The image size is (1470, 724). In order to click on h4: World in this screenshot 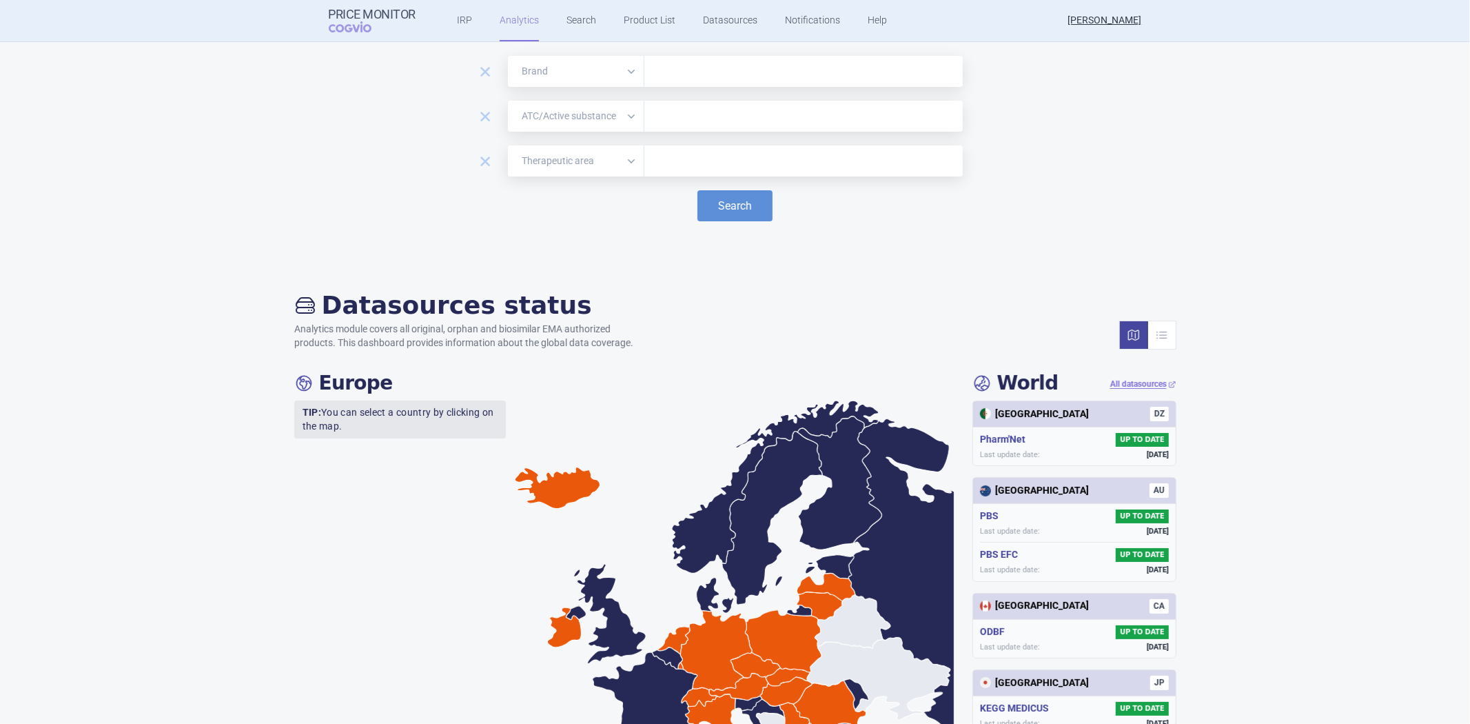, I will do `click(1015, 383)`.